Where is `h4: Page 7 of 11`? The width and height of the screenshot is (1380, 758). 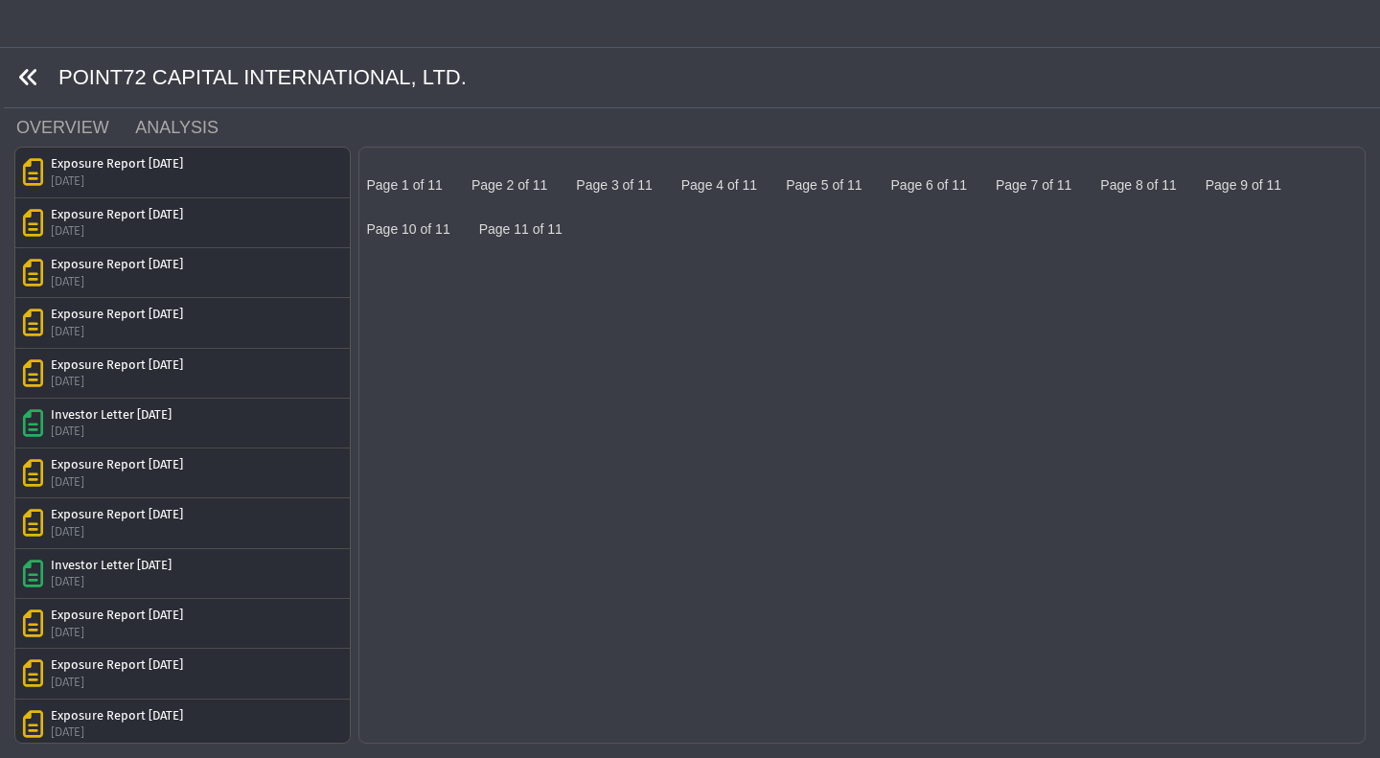 h4: Page 7 of 11 is located at coordinates (1033, 185).